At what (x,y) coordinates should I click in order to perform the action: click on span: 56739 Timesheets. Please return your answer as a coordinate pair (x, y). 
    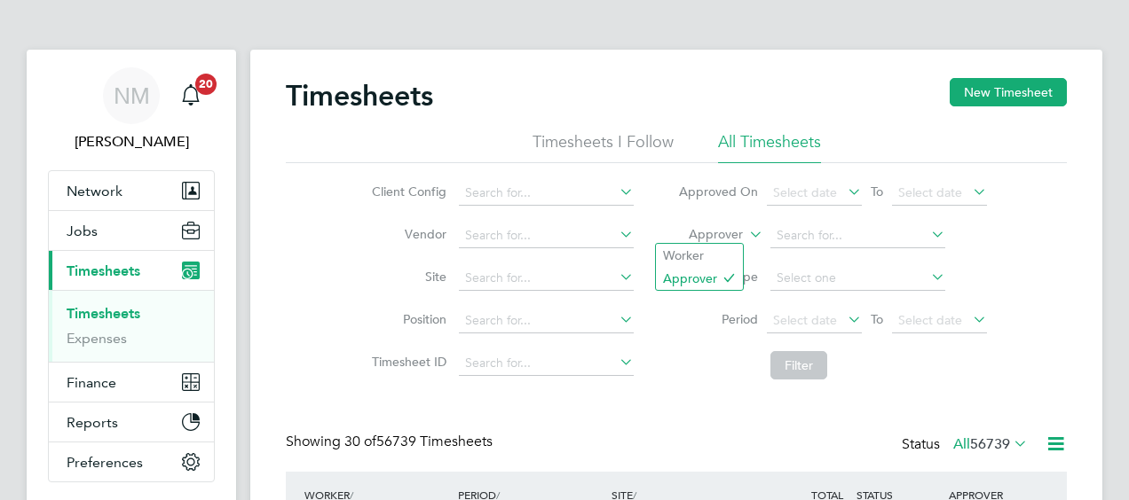
    Looking at the image, I should click on (418, 442).